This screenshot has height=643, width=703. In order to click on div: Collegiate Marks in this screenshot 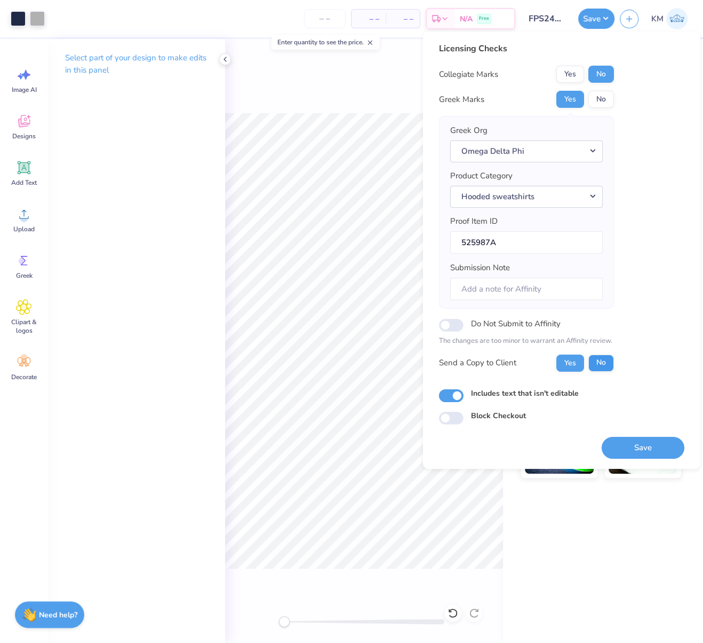, I will do `click(469, 74)`.